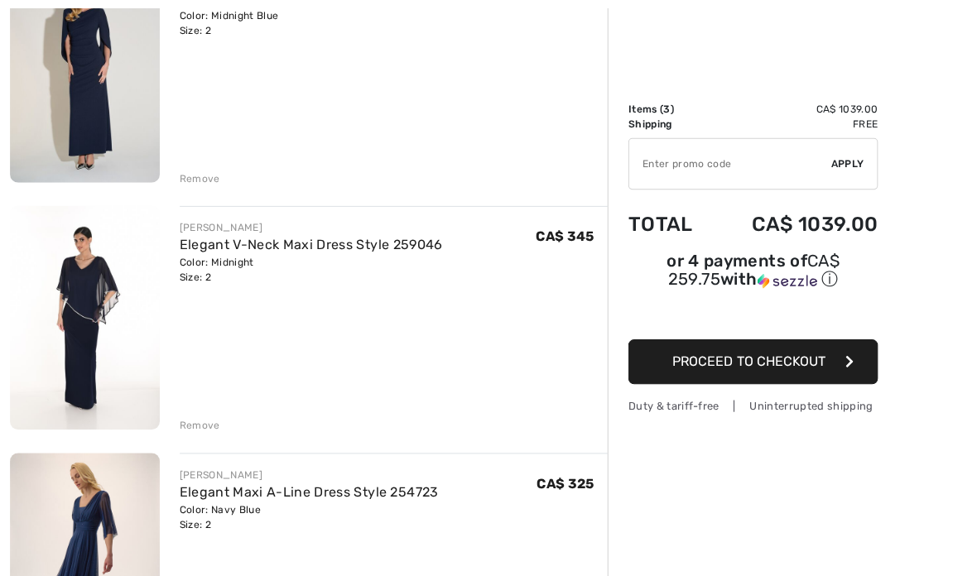  I want to click on td: Shipping, so click(667, 123).